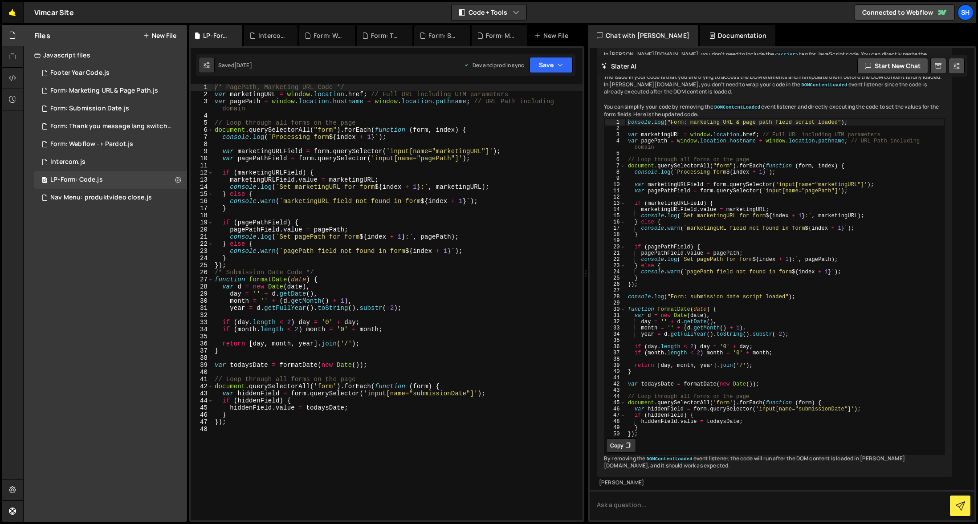  What do you see at coordinates (615, 328) in the screenshot?
I see `div: 33` at bounding box center [615, 328].